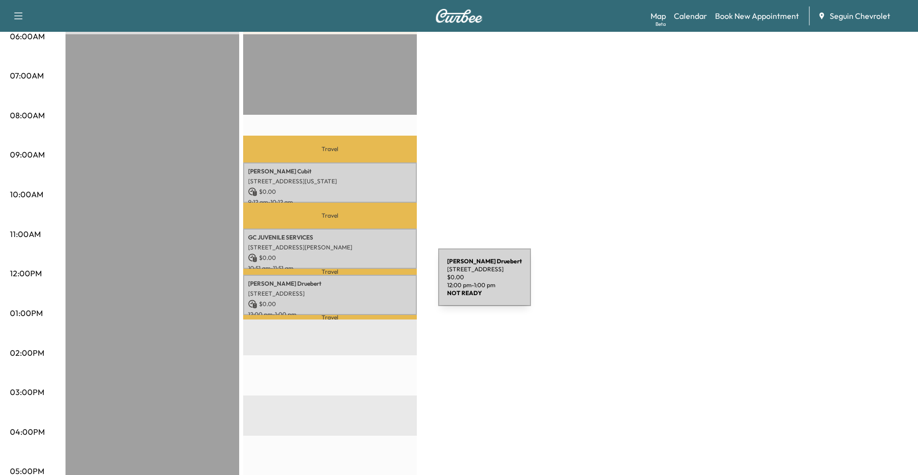  Describe the element at coordinates (26, 313) in the screenshot. I see `p: 01:00PM` at that location.